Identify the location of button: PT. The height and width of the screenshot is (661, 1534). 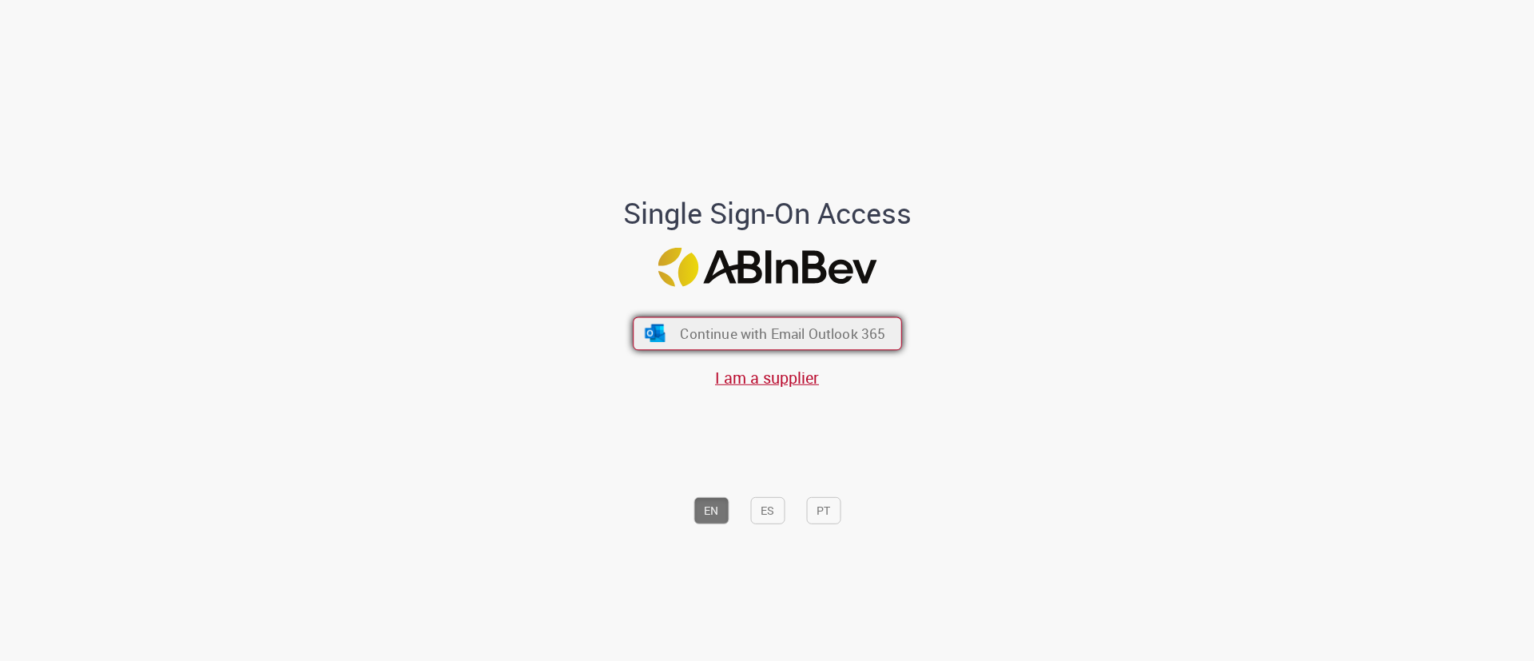
(823, 510).